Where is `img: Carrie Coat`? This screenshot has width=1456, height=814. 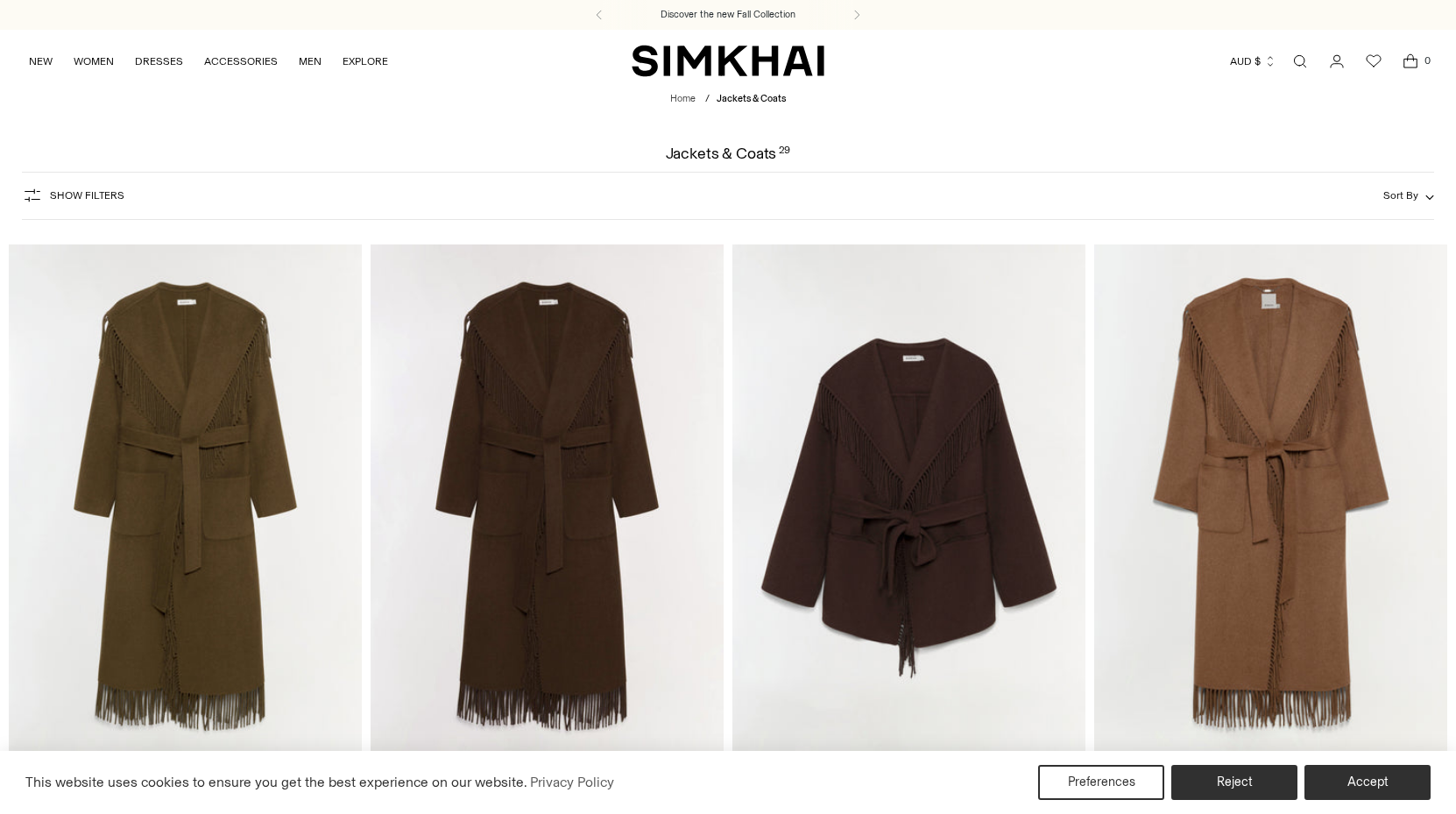
img: Carrie Coat is located at coordinates (1271, 510).